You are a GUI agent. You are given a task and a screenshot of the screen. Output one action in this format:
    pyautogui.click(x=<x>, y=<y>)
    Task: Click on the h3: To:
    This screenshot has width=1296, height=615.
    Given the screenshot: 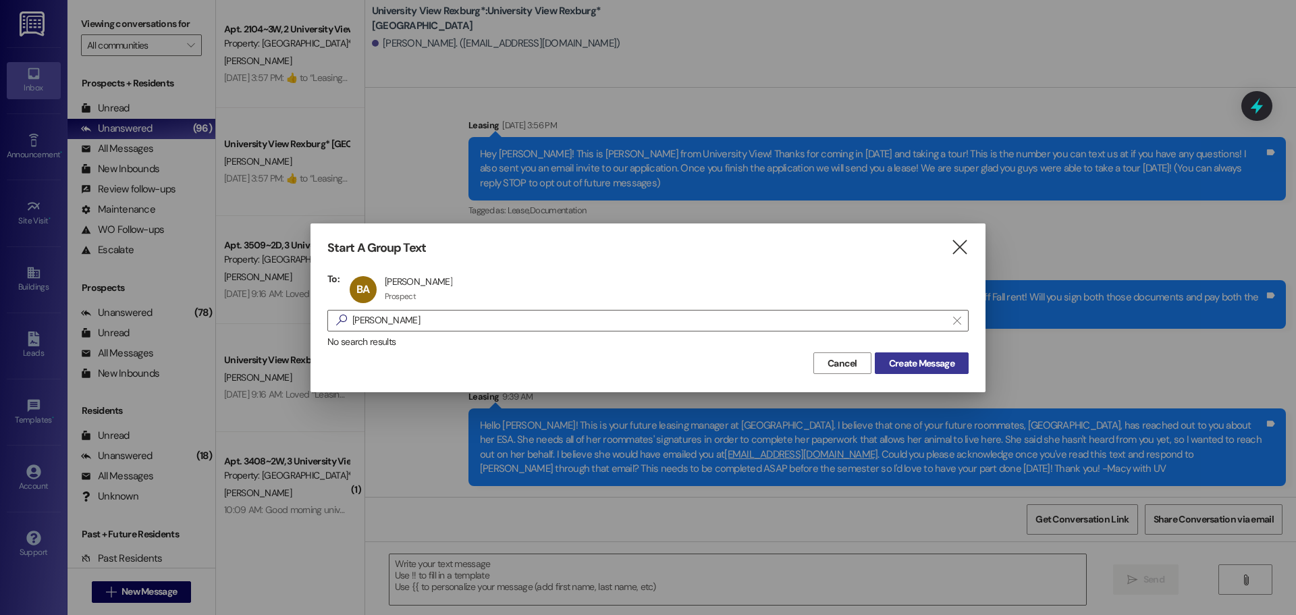 What is the action you would take?
    pyautogui.click(x=333, y=279)
    